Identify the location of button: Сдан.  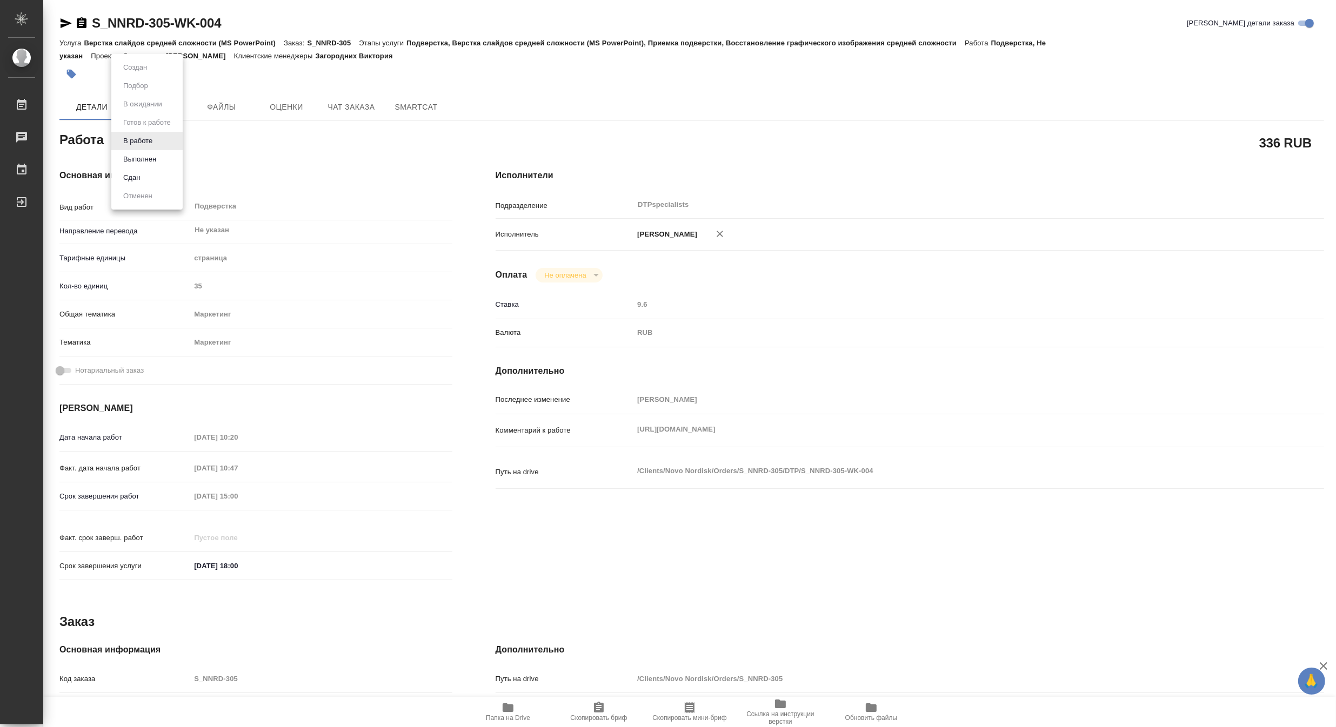
(131, 178).